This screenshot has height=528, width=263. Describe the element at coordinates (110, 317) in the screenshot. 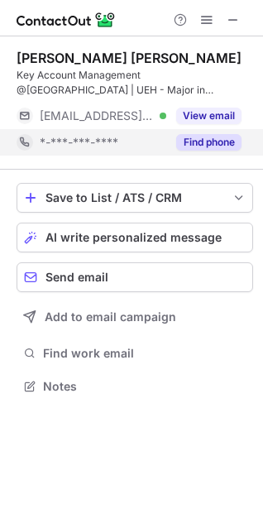

I see `span: Add to email campaign` at that location.